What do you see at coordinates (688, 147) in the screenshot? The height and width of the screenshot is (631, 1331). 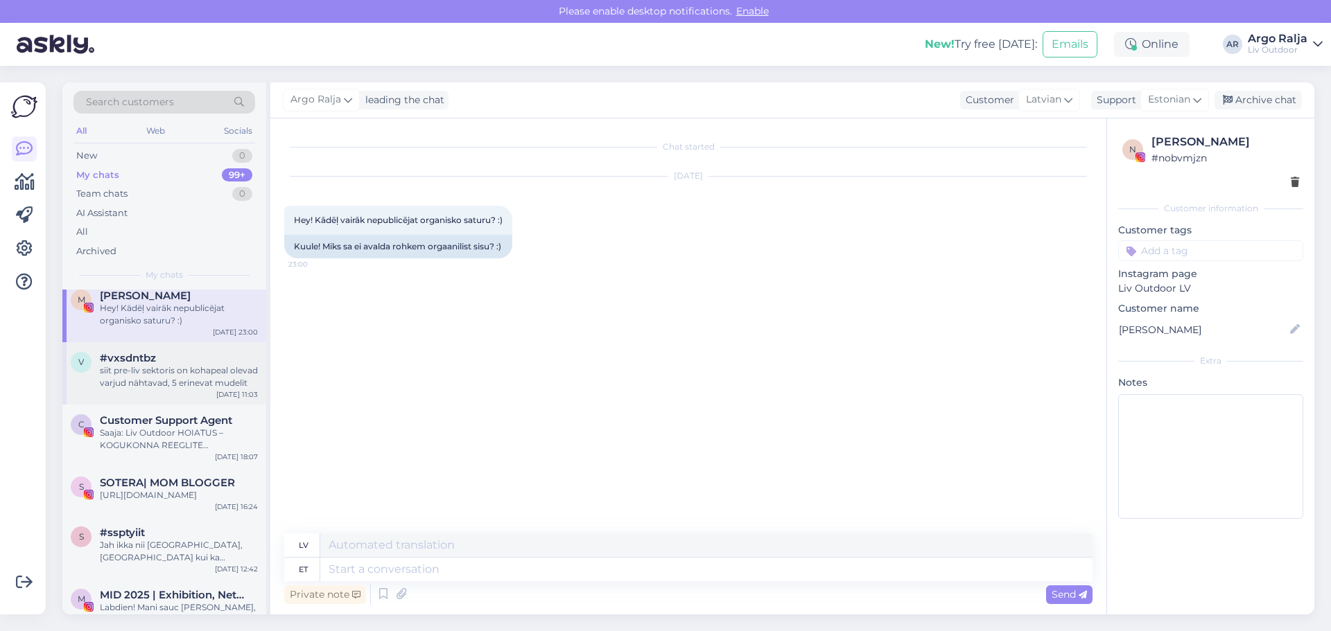 I see `div: Chat started` at bounding box center [688, 147].